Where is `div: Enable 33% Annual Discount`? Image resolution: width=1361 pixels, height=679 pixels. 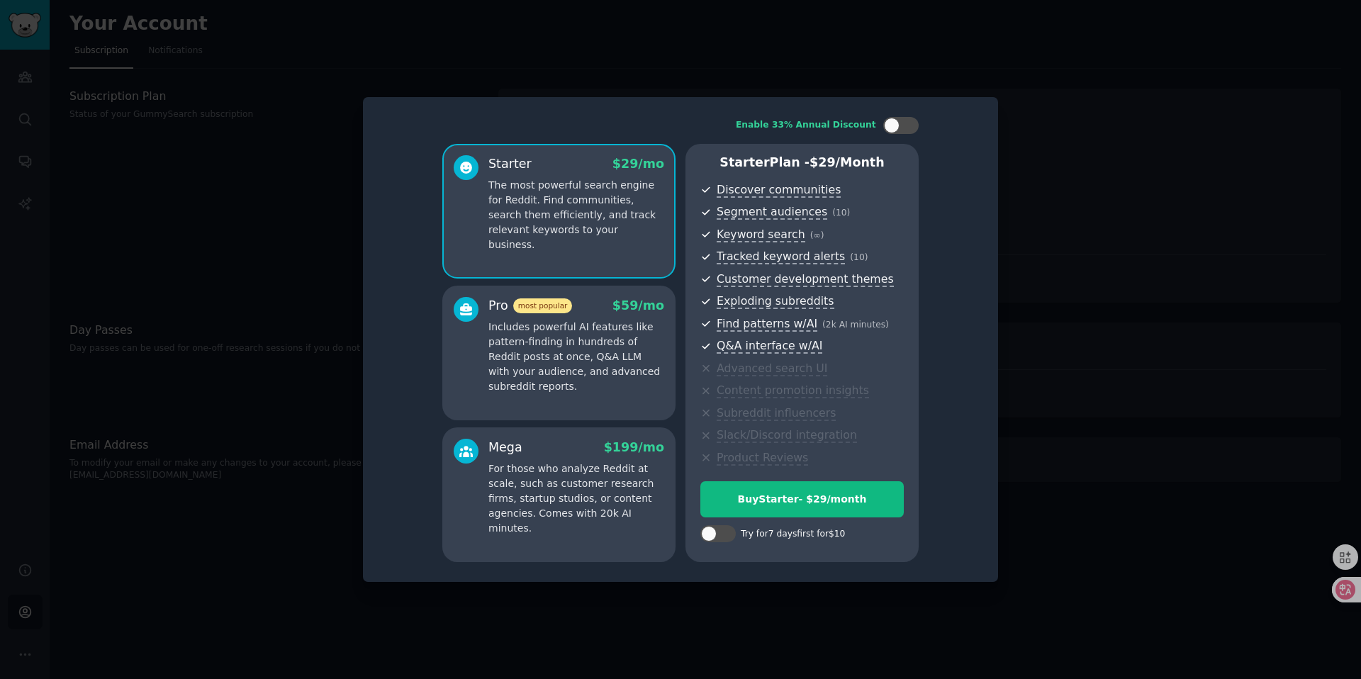
div: Enable 33% Annual Discount is located at coordinates (806, 125).